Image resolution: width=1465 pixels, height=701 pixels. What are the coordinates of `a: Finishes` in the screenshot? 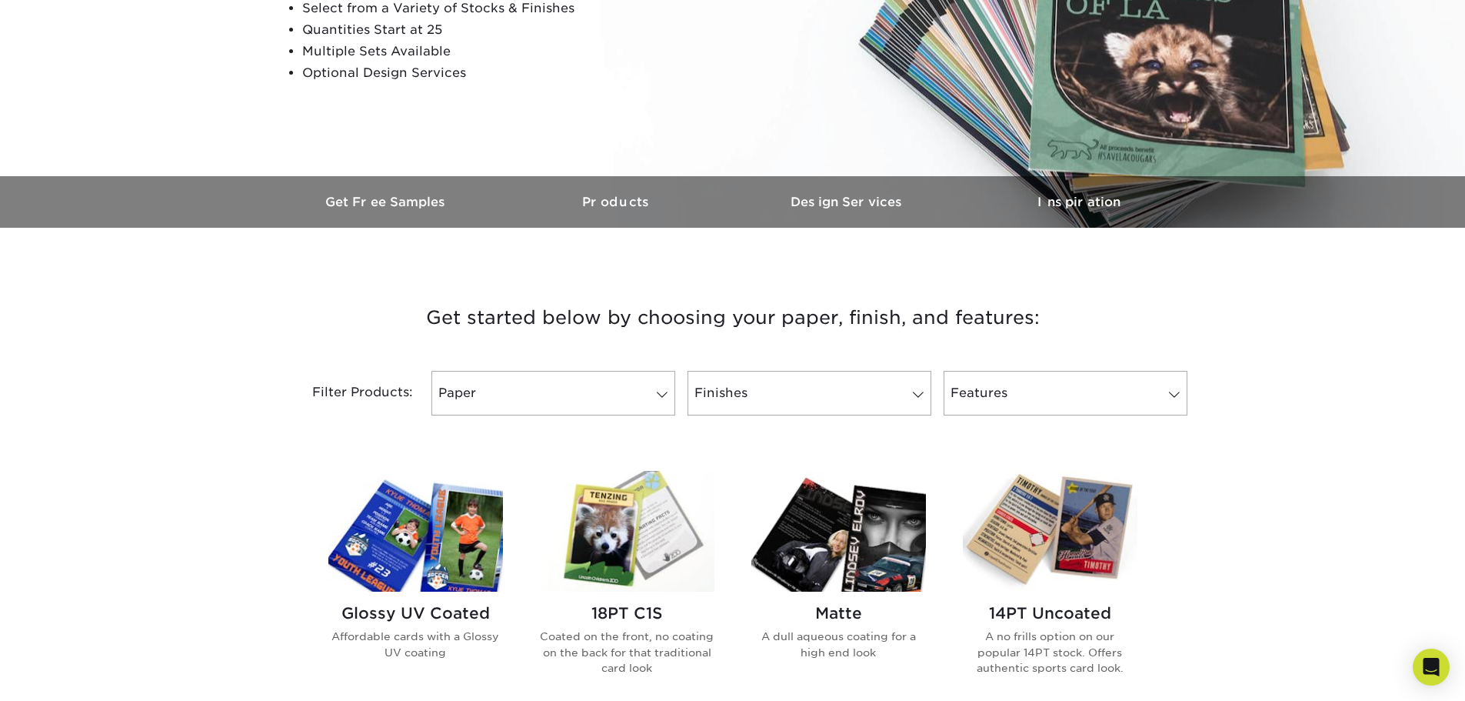 It's located at (809, 393).